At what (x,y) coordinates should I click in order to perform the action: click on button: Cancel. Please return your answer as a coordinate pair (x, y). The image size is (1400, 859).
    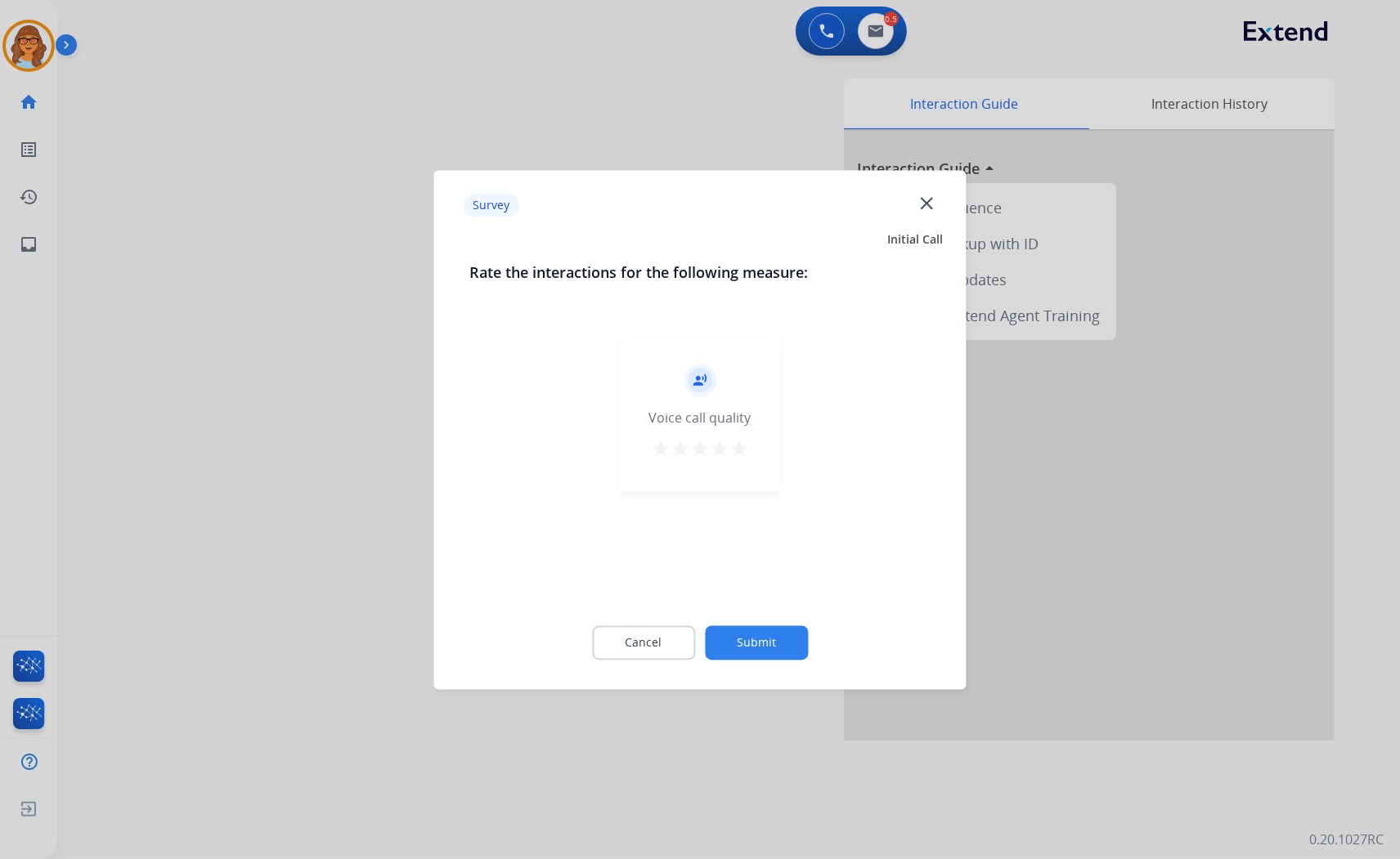
    Looking at the image, I should click on (644, 642).